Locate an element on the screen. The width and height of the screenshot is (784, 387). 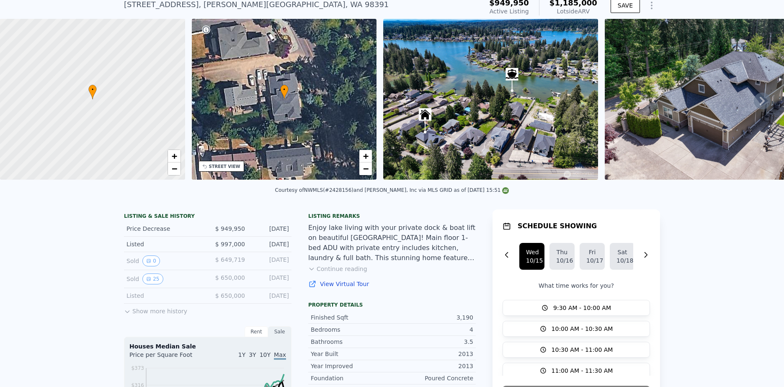
button: Continue reading is located at coordinates (338, 269).